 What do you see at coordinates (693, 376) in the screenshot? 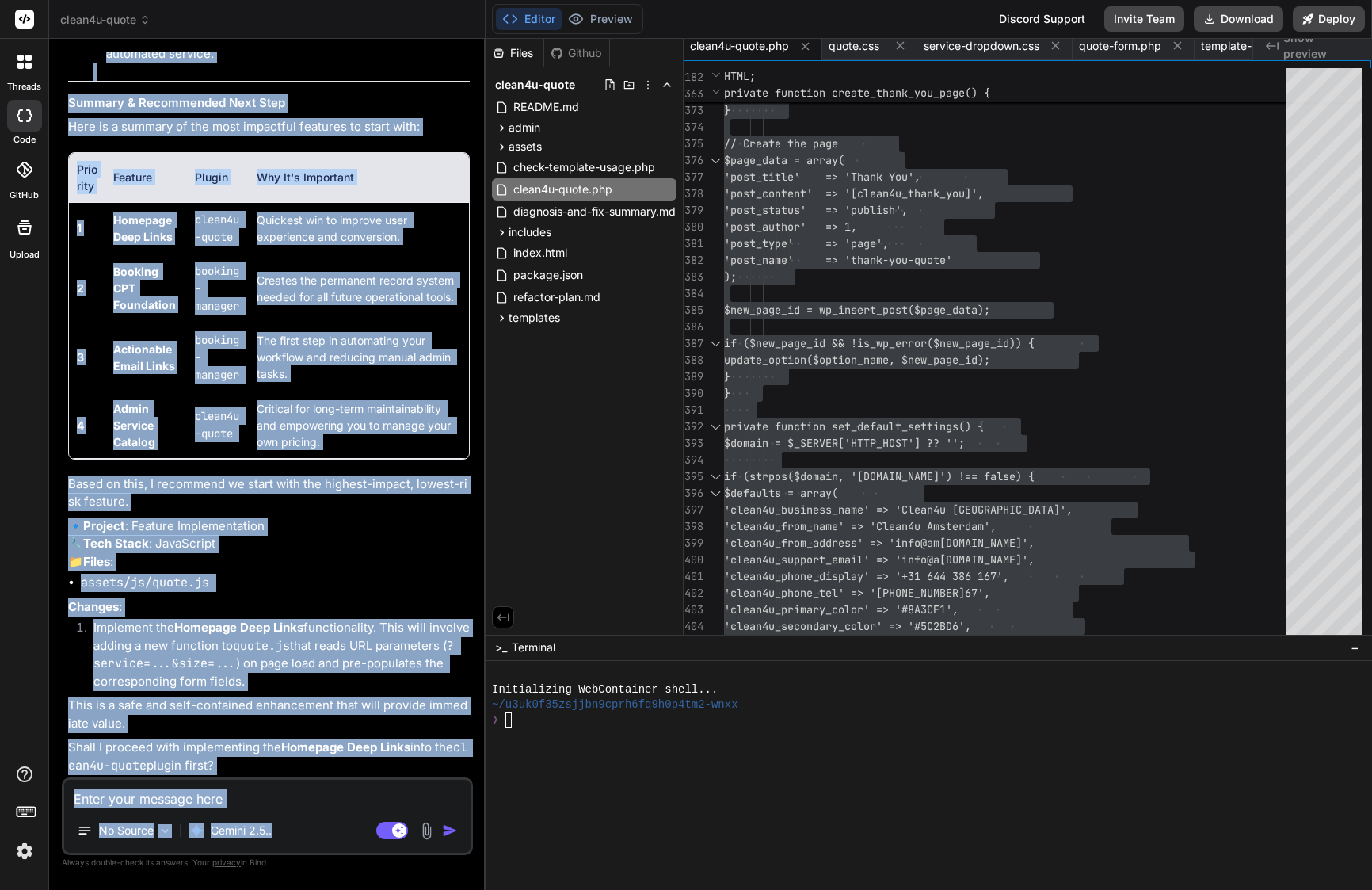
I see `div: 389` at bounding box center [693, 376].